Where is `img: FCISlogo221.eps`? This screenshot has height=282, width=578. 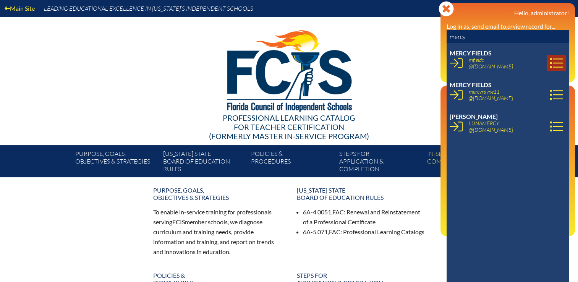 img: FCISlogo221.eps is located at coordinates (289, 69).